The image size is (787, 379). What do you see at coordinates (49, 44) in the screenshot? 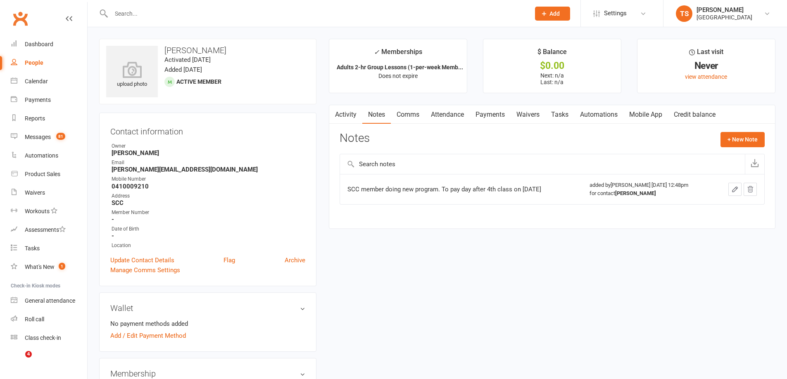
I see `a: Dashboard` at bounding box center [49, 44].